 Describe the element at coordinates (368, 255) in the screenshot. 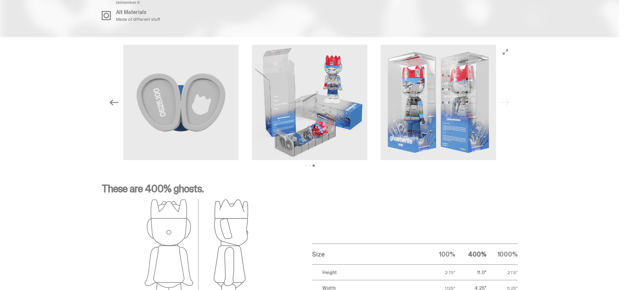

I see `th: Size` at that location.